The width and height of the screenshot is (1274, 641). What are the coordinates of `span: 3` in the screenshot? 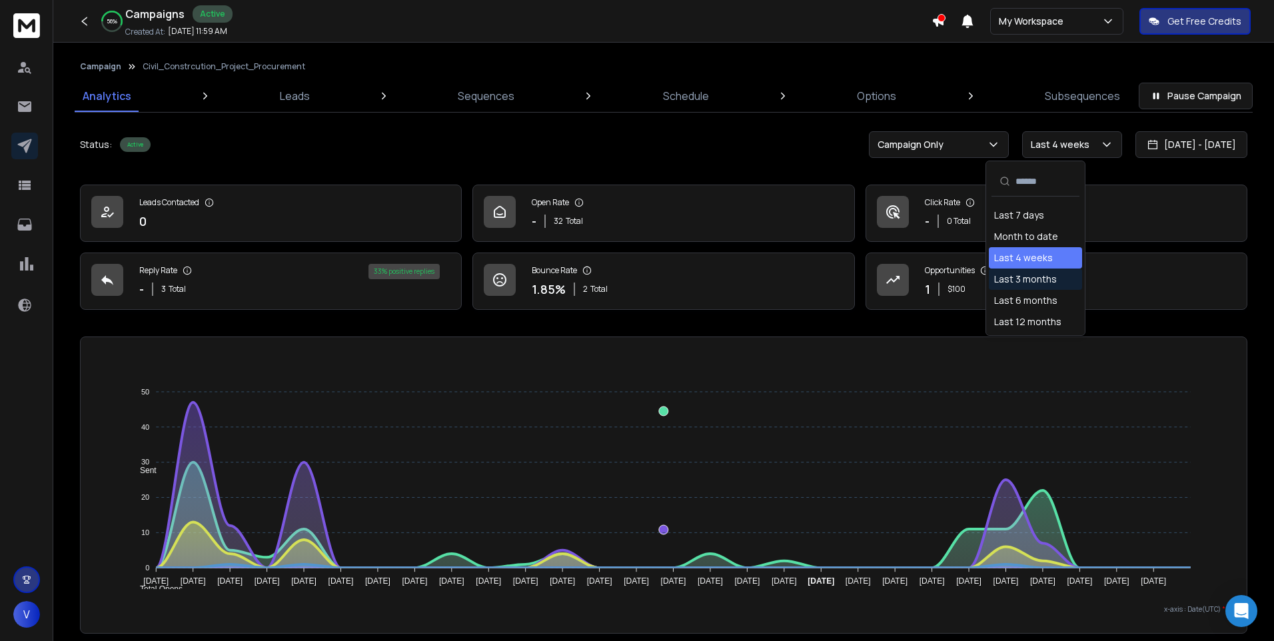 It's located at (163, 289).